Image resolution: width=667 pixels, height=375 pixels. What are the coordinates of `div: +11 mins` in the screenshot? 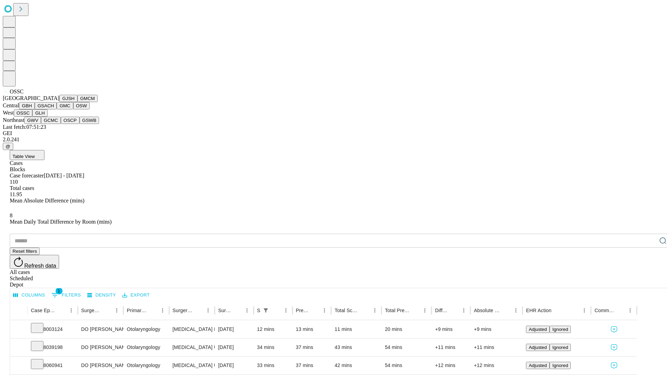 It's located at (451, 347).